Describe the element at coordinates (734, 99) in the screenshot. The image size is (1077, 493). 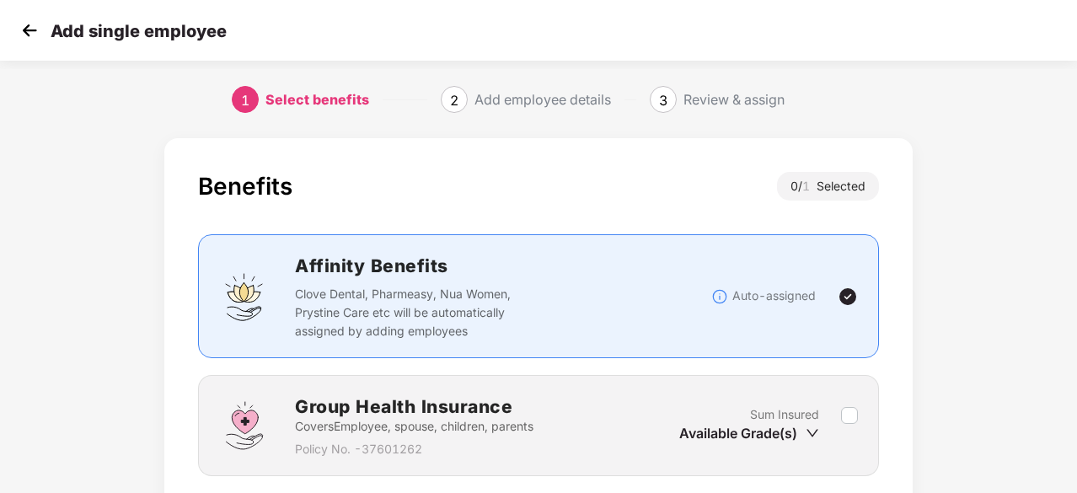
I see `div: Review & assign` at that location.